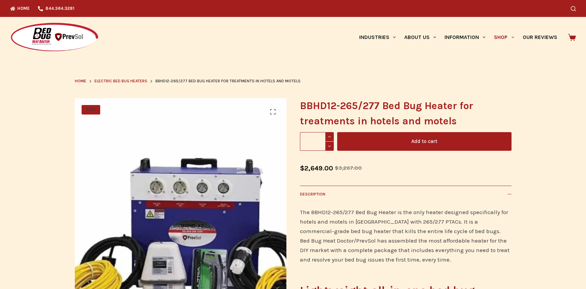  What do you see at coordinates (504, 37) in the screenshot?
I see `a: Shop` at bounding box center [504, 37].